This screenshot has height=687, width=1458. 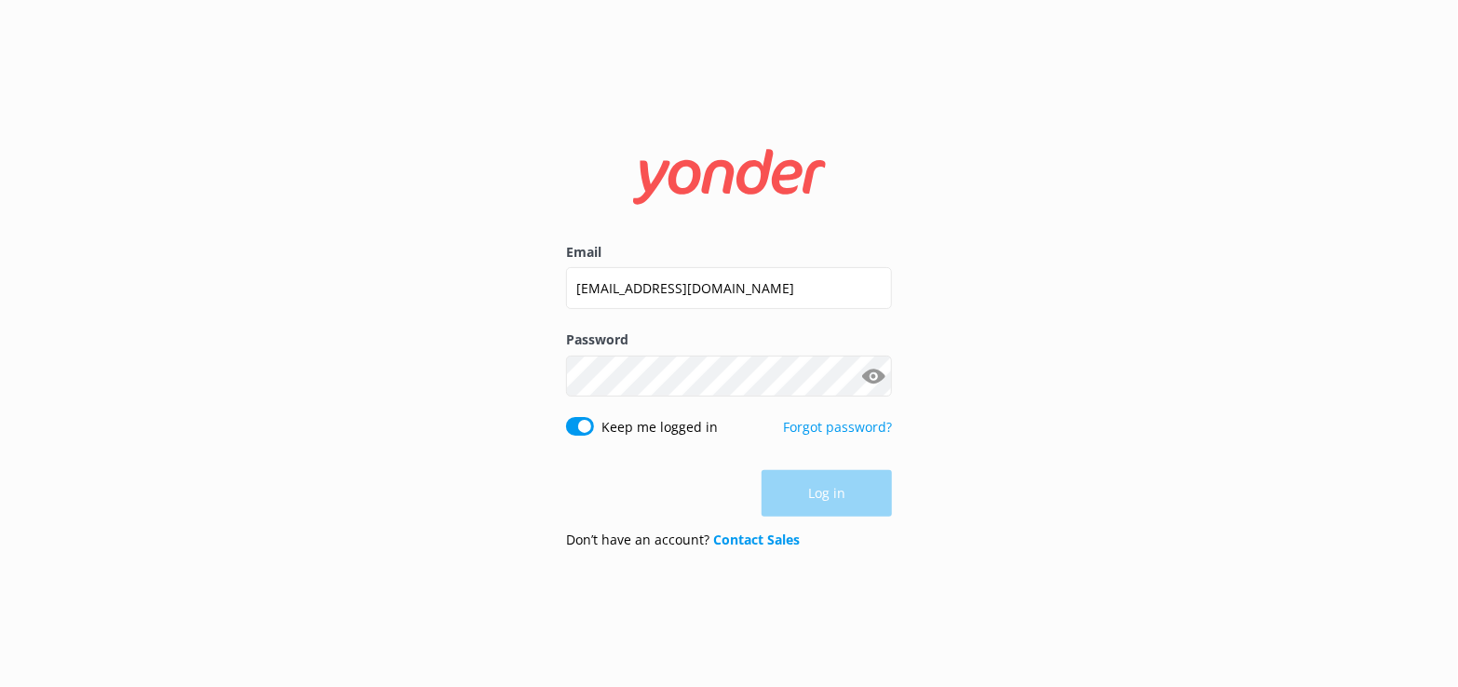 I want to click on label: Password, so click(x=729, y=340).